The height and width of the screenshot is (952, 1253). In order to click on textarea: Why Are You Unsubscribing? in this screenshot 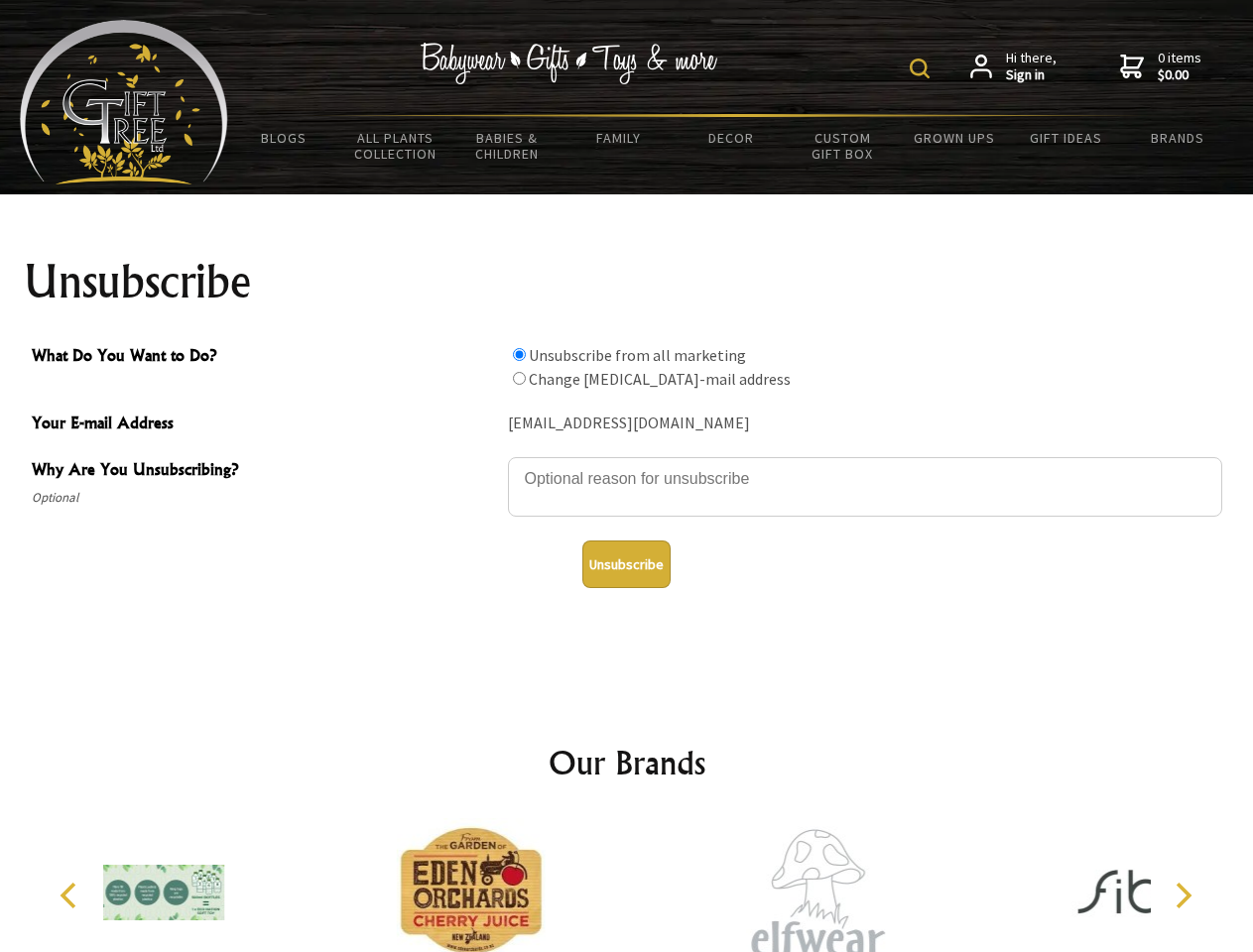, I will do `click(866, 487)`.